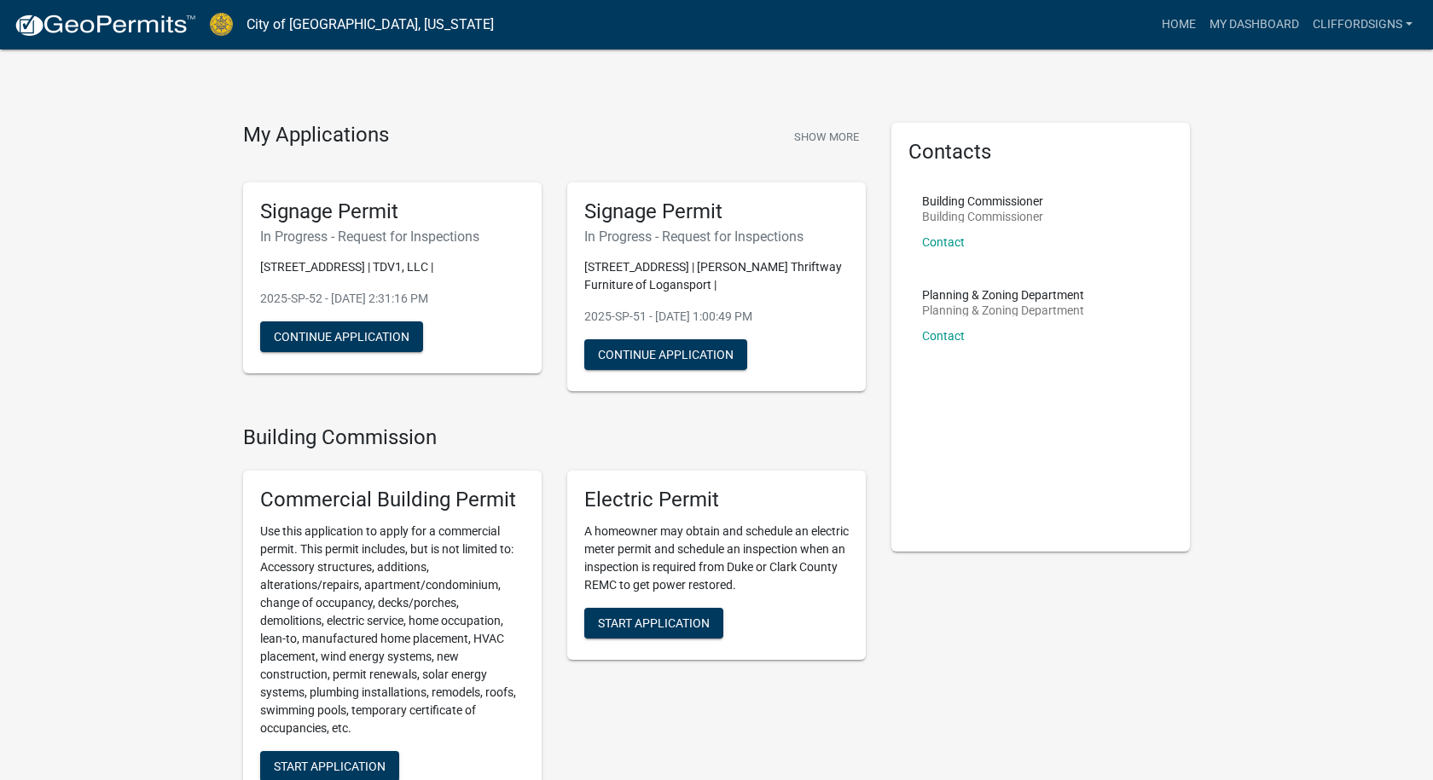 Image resolution: width=1433 pixels, height=780 pixels. What do you see at coordinates (826, 136) in the screenshot?
I see `button: Show More` at bounding box center [826, 136].